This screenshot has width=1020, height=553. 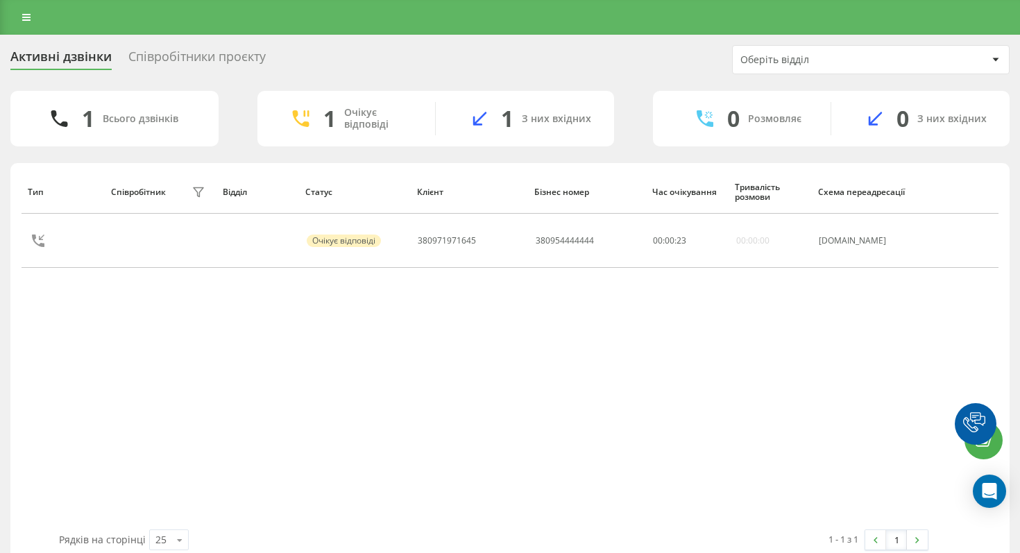 I want to click on div: Статус, so click(x=355, y=192).